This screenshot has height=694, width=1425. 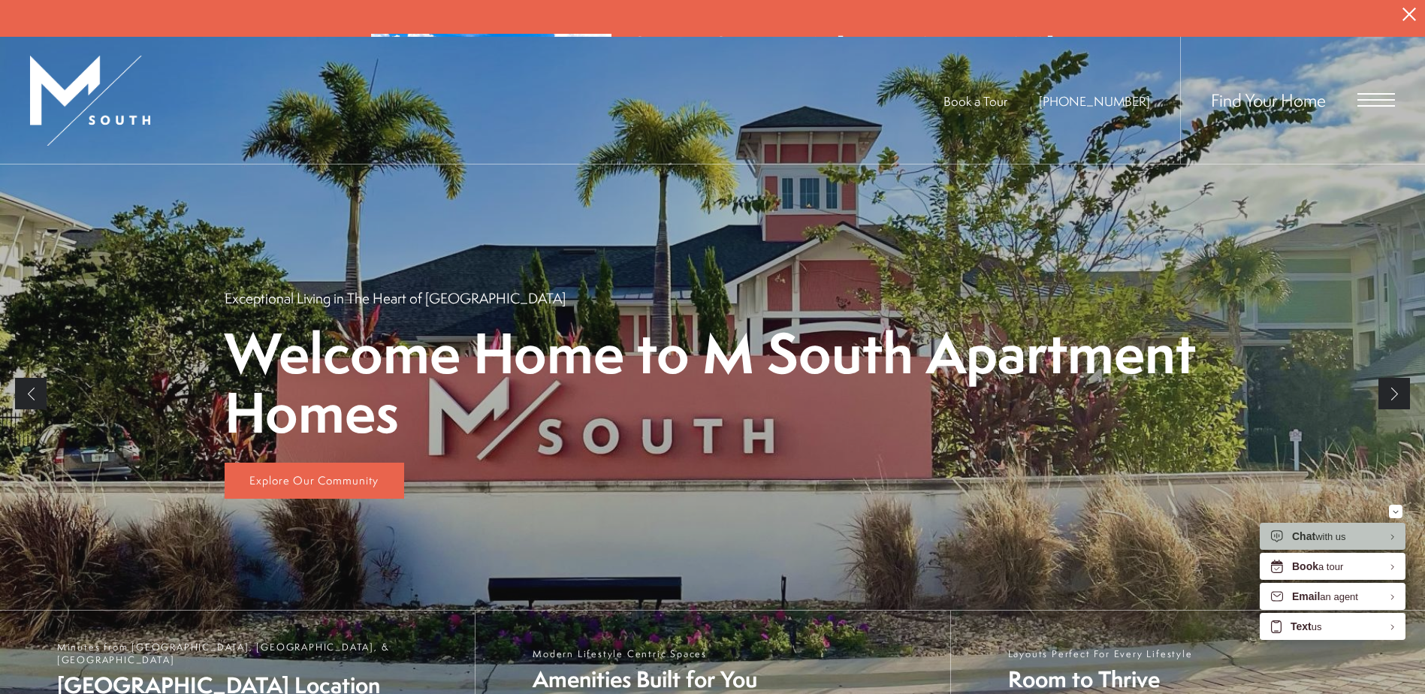 I want to click on span: Layouts Perfect For Every Lifestyle, so click(x=1100, y=653).